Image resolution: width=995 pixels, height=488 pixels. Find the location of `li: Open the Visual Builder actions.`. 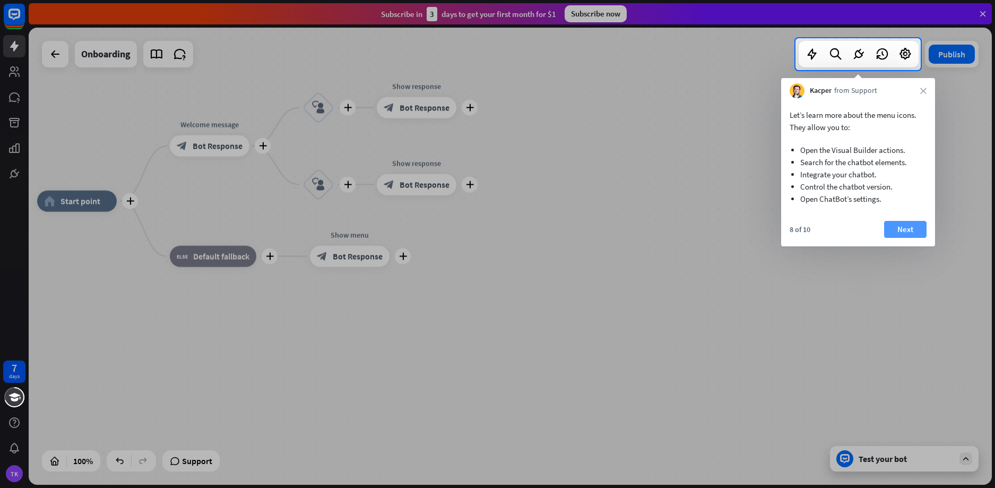

li: Open the Visual Builder actions. is located at coordinates (858, 150).